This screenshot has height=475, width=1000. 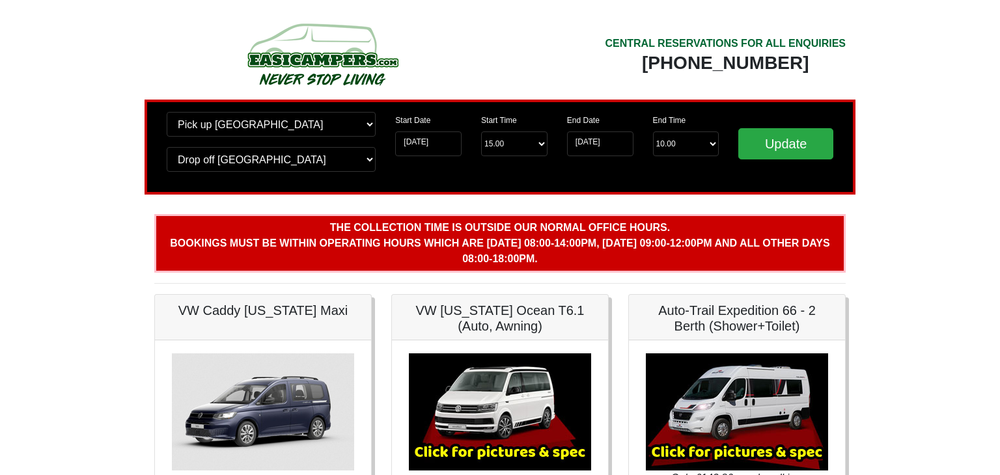 I want to click on input: Update, so click(x=786, y=144).